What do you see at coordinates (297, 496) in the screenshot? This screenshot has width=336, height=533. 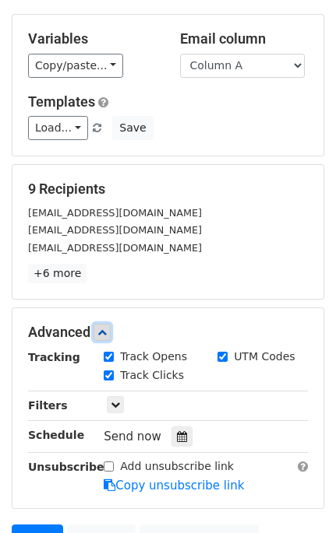 I see `div: Chat Widget` at bounding box center [297, 496].